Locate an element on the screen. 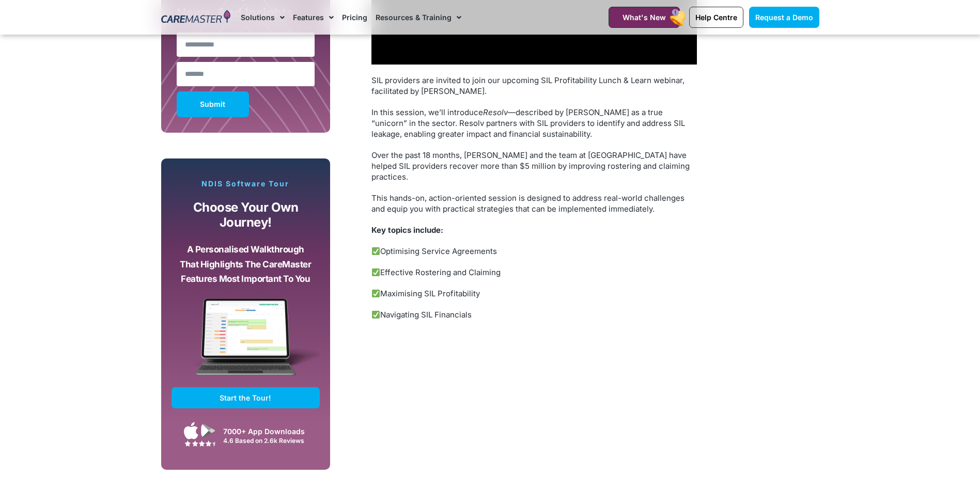 The image size is (980, 477). a: What's New is located at coordinates (644, 17).